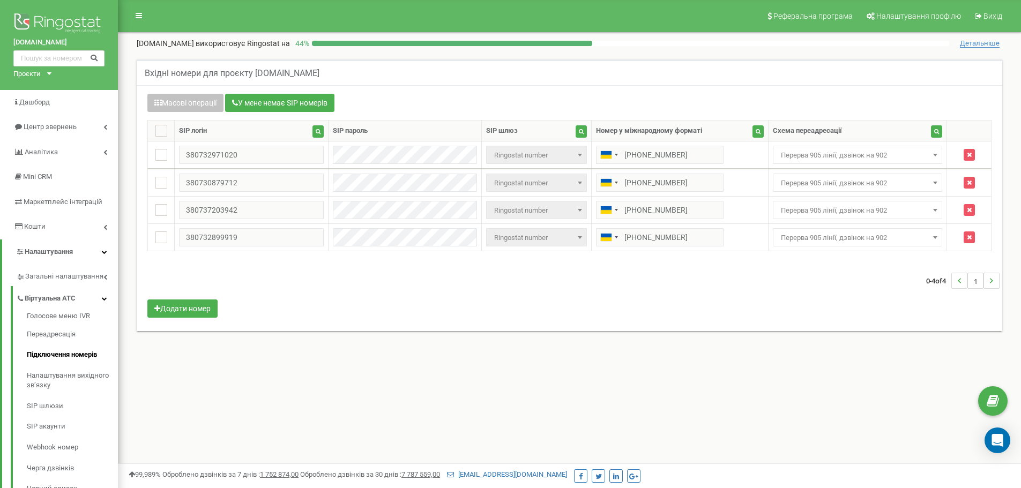  What do you see at coordinates (938, 281) in the screenshot?
I see `span: 0-4 4` at bounding box center [938, 281].